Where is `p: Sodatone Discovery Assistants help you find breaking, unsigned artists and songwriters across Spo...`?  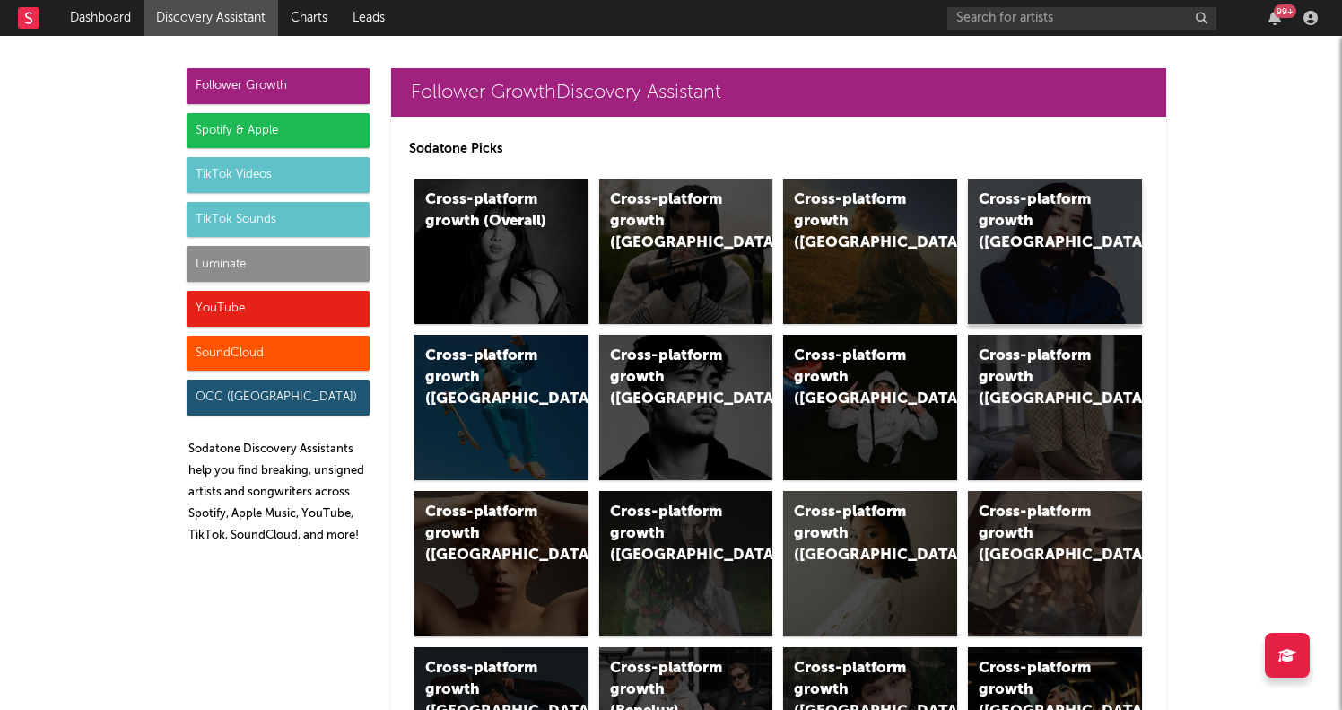 p: Sodatone Discovery Assistants help you find breaking, unsigned artists and songwriters across Spo... is located at coordinates (279, 493).